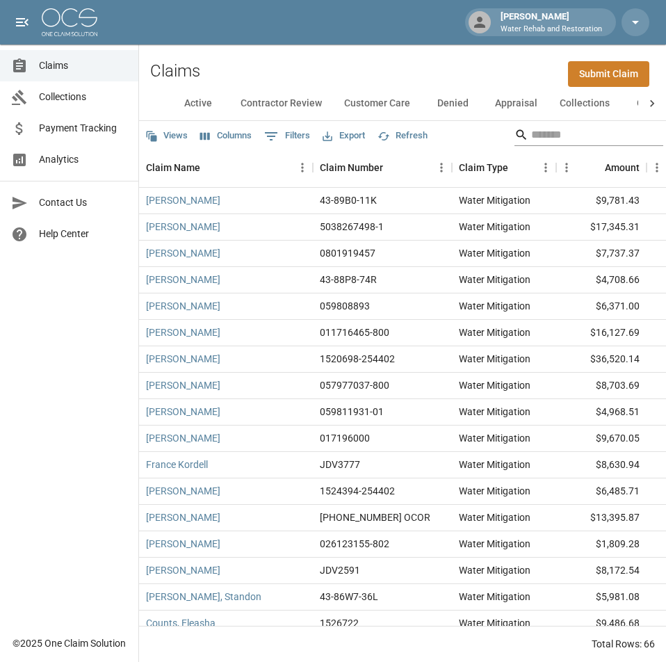 This screenshot has height=662, width=666. I want to click on span: Analytics, so click(83, 159).